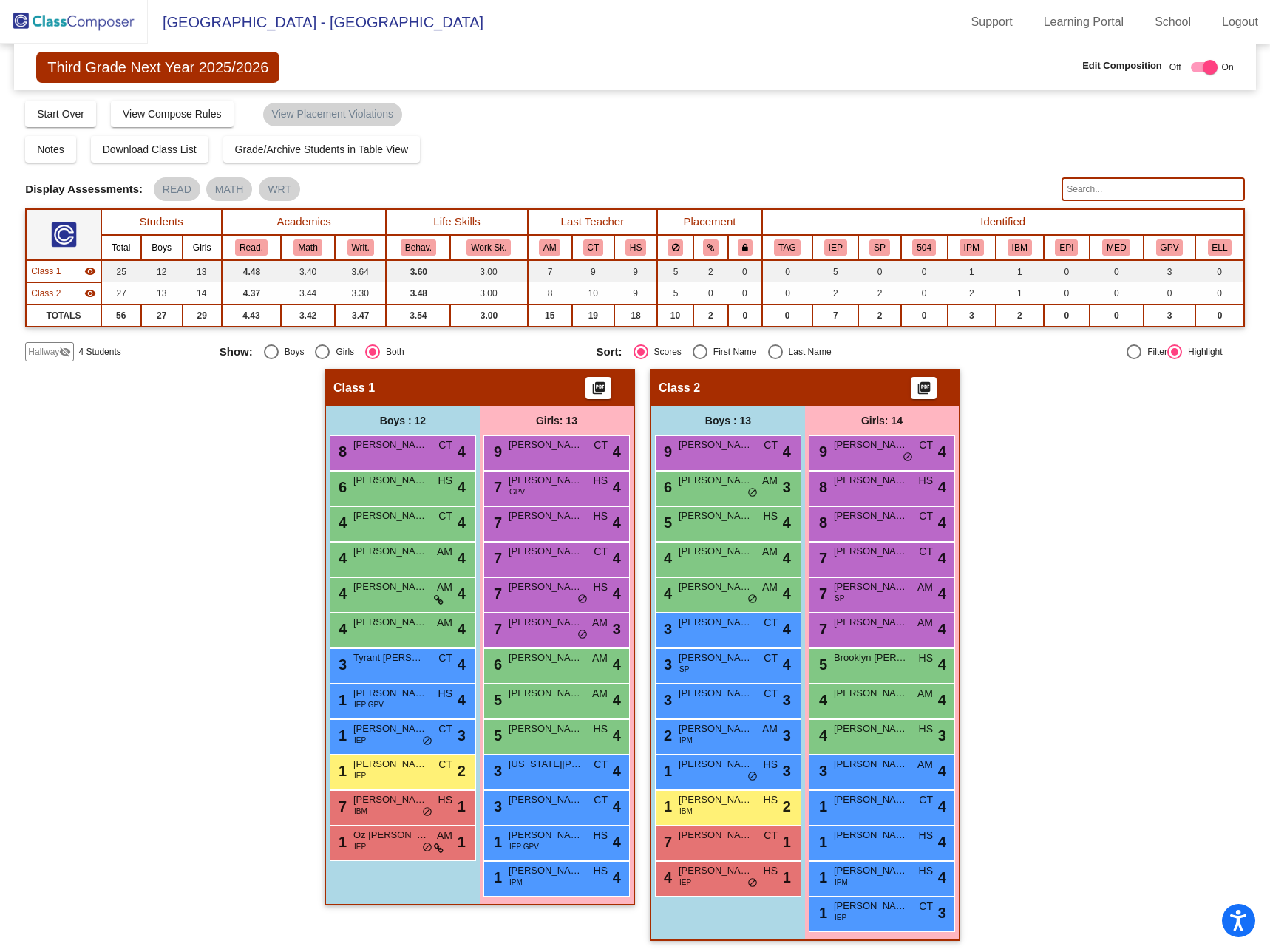 Image resolution: width=1270 pixels, height=952 pixels. What do you see at coordinates (308, 247) in the screenshot?
I see `button: Math` at bounding box center [308, 247].